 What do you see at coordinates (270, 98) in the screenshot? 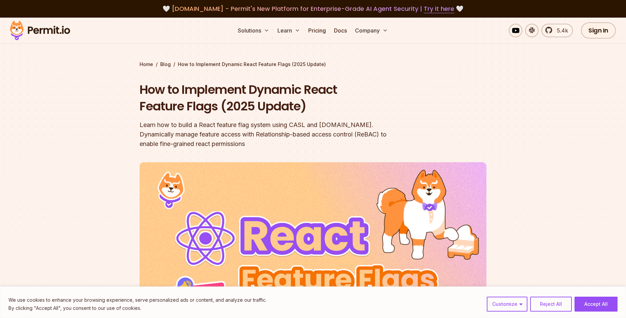
I see `h1: How to Implement Dynamic React Feature Flags (2025 Update)` at bounding box center [270, 98].